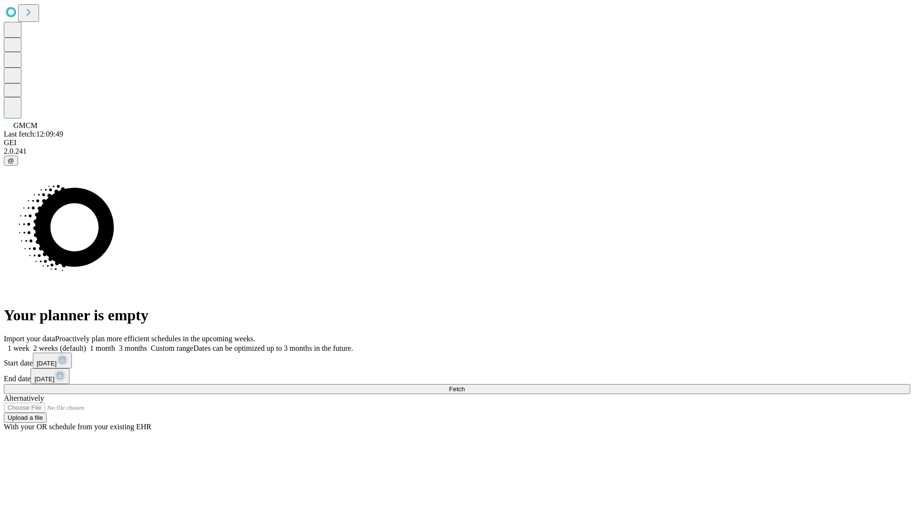 The width and height of the screenshot is (914, 514). I want to click on span: GMCM, so click(25, 125).